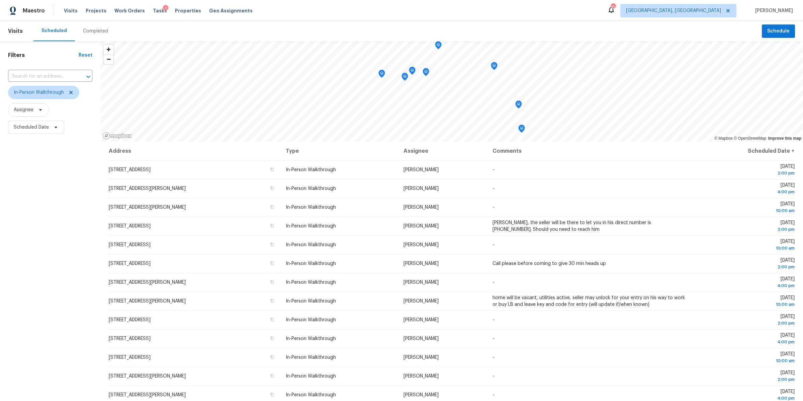  Describe the element at coordinates (339, 151) in the screenshot. I see `th: Type` at that location.